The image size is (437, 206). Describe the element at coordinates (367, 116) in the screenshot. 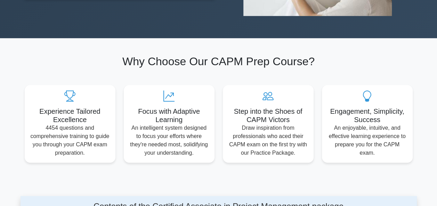

I see `h5: Engagement, Simplicity, Success` at that location.